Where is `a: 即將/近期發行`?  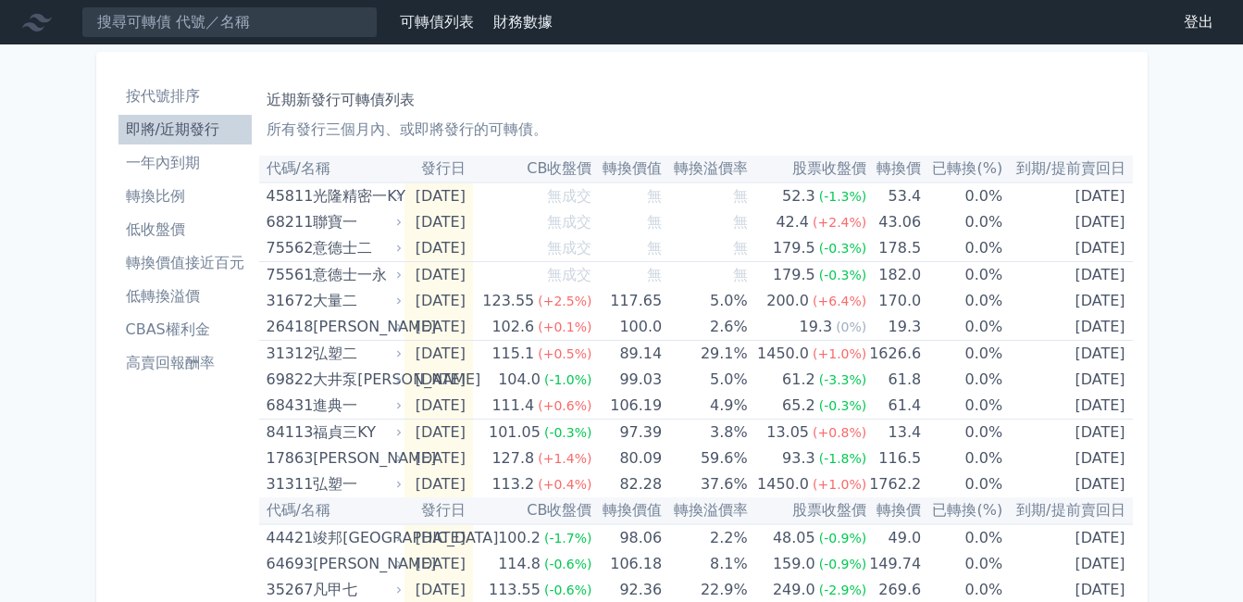 a: 即將/近期發行 is located at coordinates (185, 130).